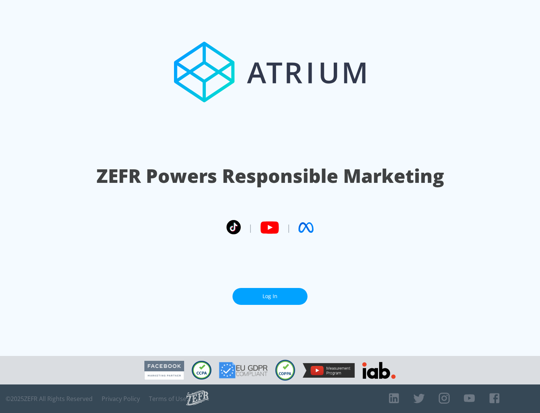 This screenshot has height=413, width=540. What do you see at coordinates (202, 370) in the screenshot?
I see `img: CCPA Compliant` at bounding box center [202, 370].